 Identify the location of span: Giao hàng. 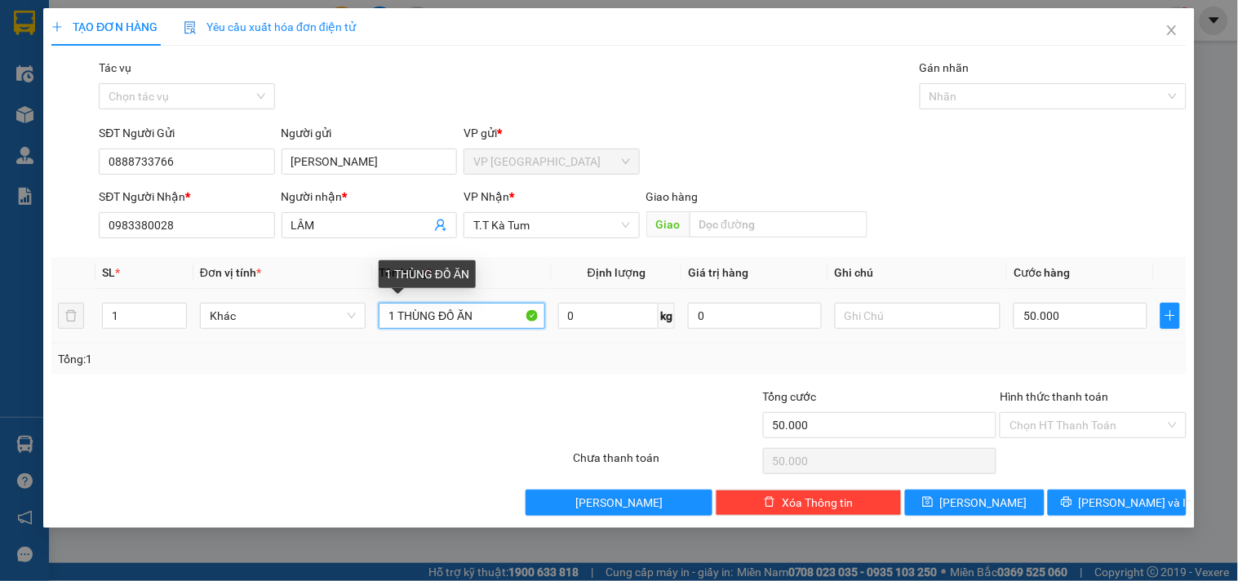
(672, 197).